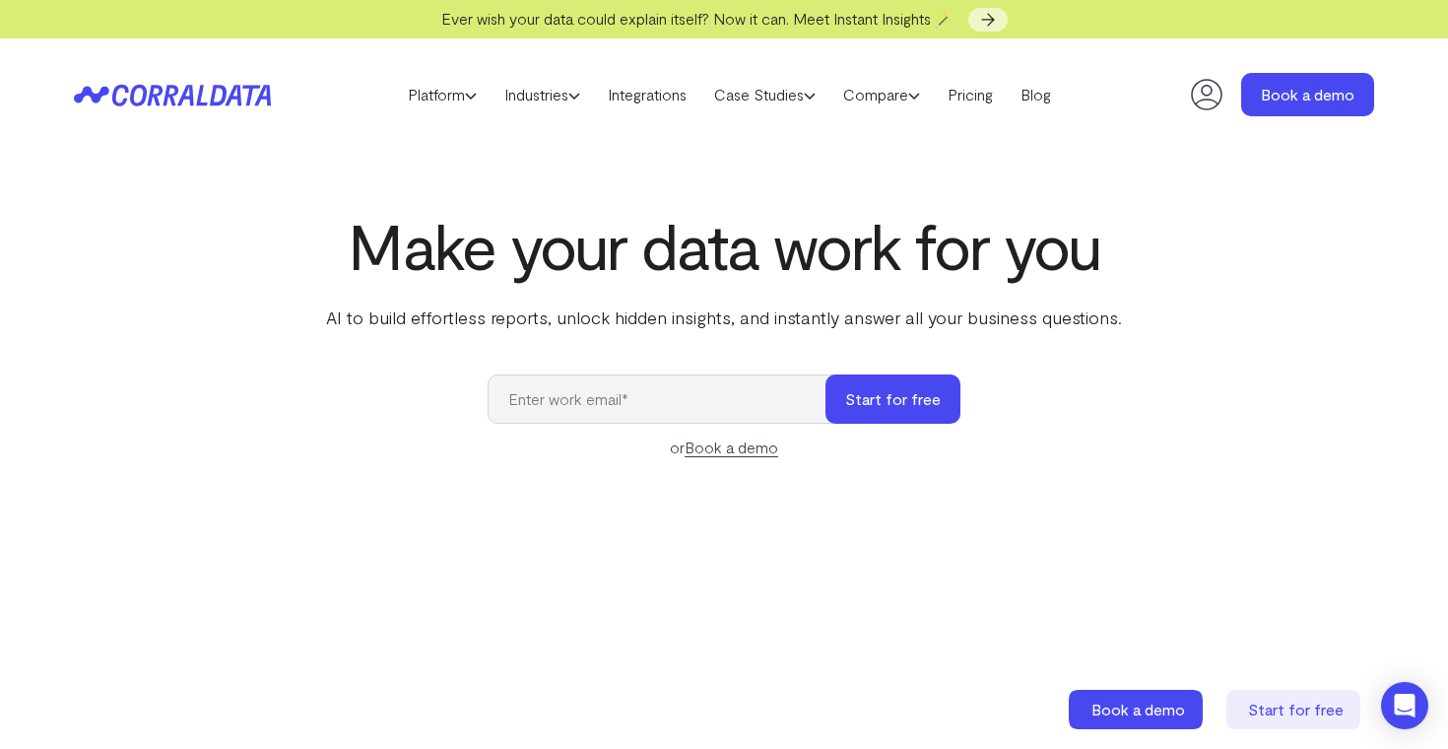 Image resolution: width=1448 pixels, height=749 pixels. What do you see at coordinates (542, 95) in the screenshot?
I see `a: Industries` at bounding box center [542, 95].